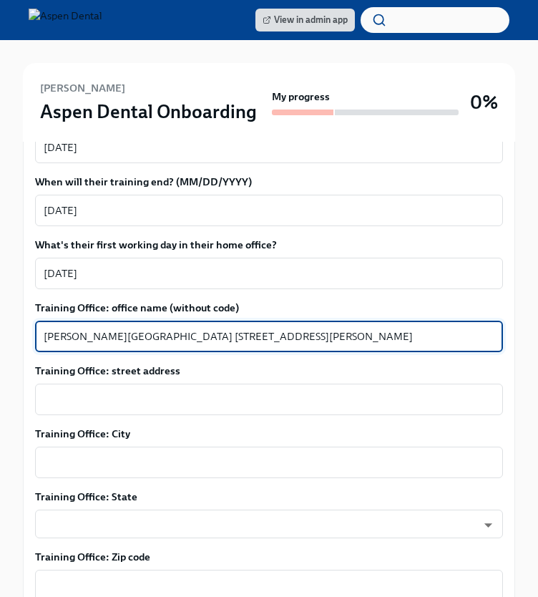  What do you see at coordinates (305, 20) in the screenshot?
I see `a: View in admin app` at bounding box center [305, 20].